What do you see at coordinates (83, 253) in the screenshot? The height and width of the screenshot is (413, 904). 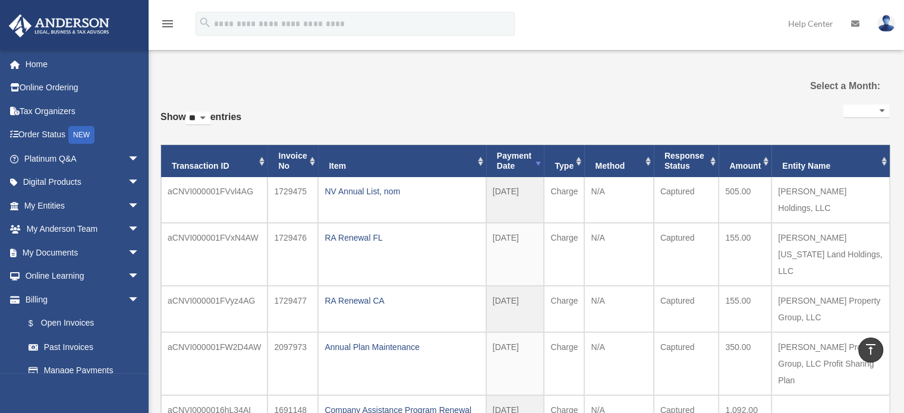 I see `a: My Documentsarrow_drop_down` at bounding box center [83, 253].